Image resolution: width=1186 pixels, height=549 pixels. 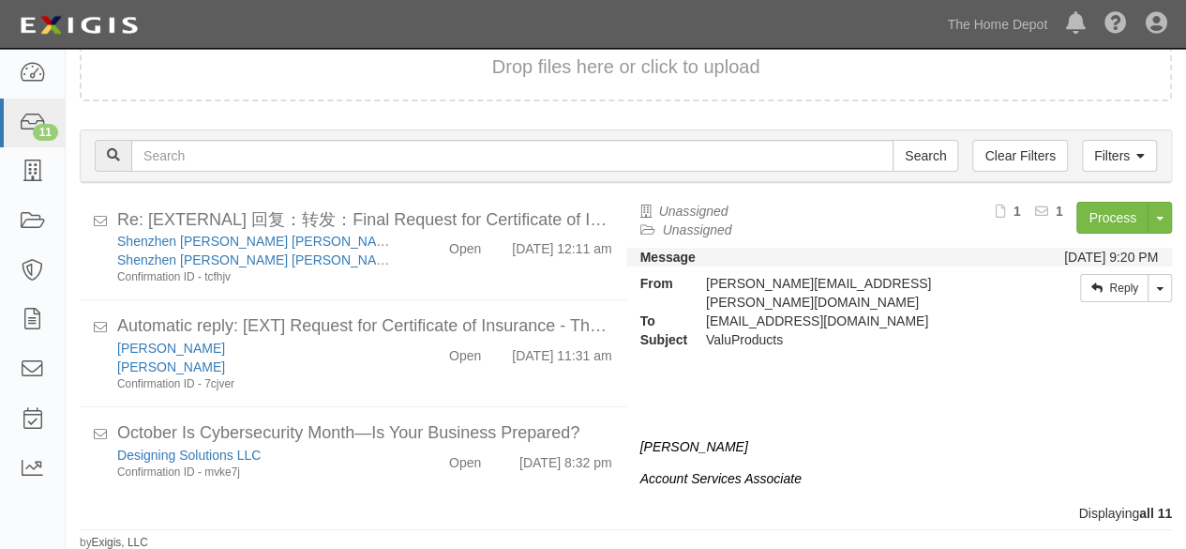 I want to click on strong: From, so click(x=659, y=283).